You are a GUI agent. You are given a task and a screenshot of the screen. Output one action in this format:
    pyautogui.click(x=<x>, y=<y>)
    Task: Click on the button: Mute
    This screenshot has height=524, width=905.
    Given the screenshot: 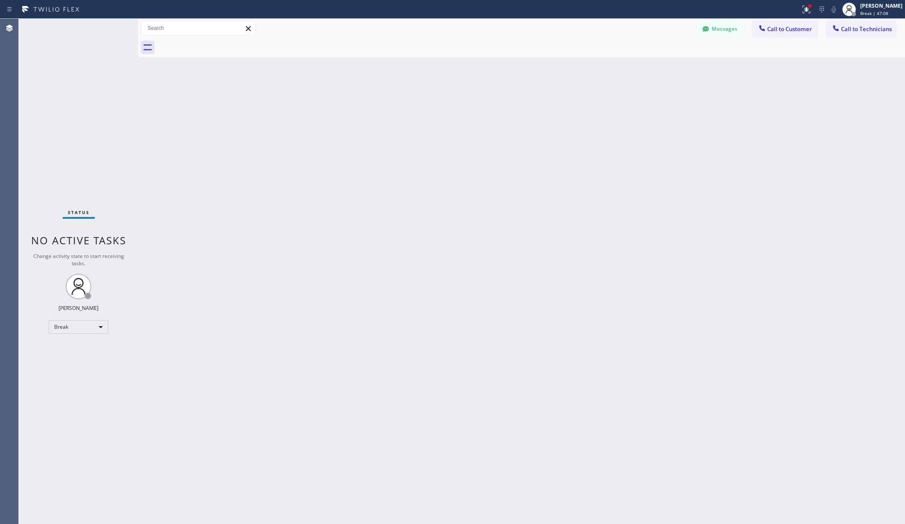 What is the action you would take?
    pyautogui.click(x=833, y=9)
    